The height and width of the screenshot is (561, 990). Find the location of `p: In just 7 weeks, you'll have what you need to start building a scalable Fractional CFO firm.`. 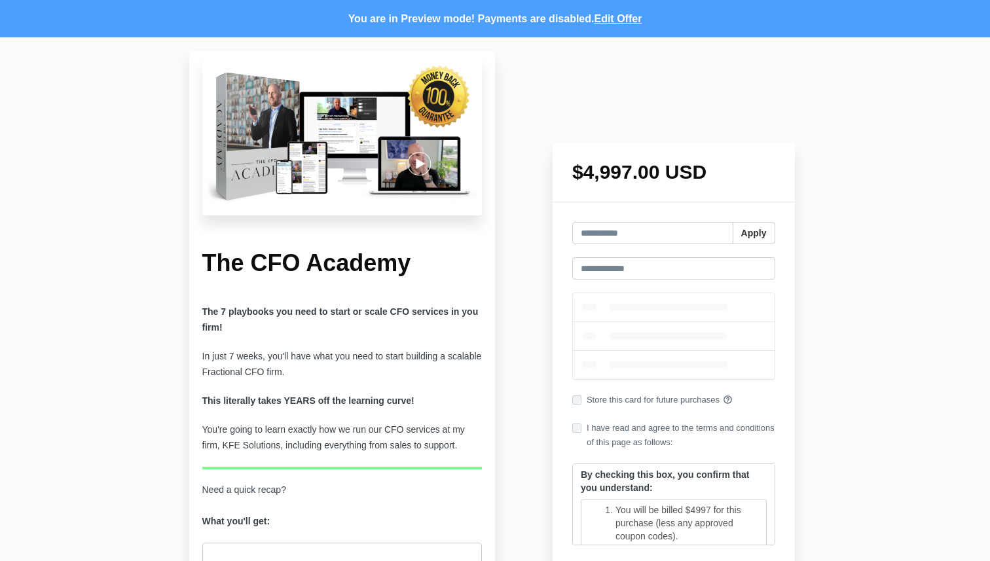

p: In just 7 weeks, you'll have what you need to start building a scalable Fractional CFO firm. is located at coordinates (342, 365).